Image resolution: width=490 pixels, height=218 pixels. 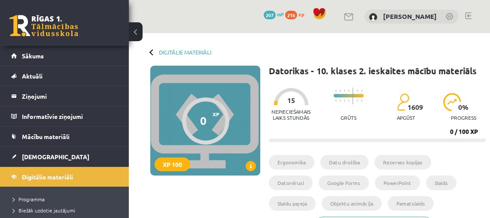 What do you see at coordinates (70, 96) in the screenshot?
I see `legend: Ziņojumi` at bounding box center [70, 96].